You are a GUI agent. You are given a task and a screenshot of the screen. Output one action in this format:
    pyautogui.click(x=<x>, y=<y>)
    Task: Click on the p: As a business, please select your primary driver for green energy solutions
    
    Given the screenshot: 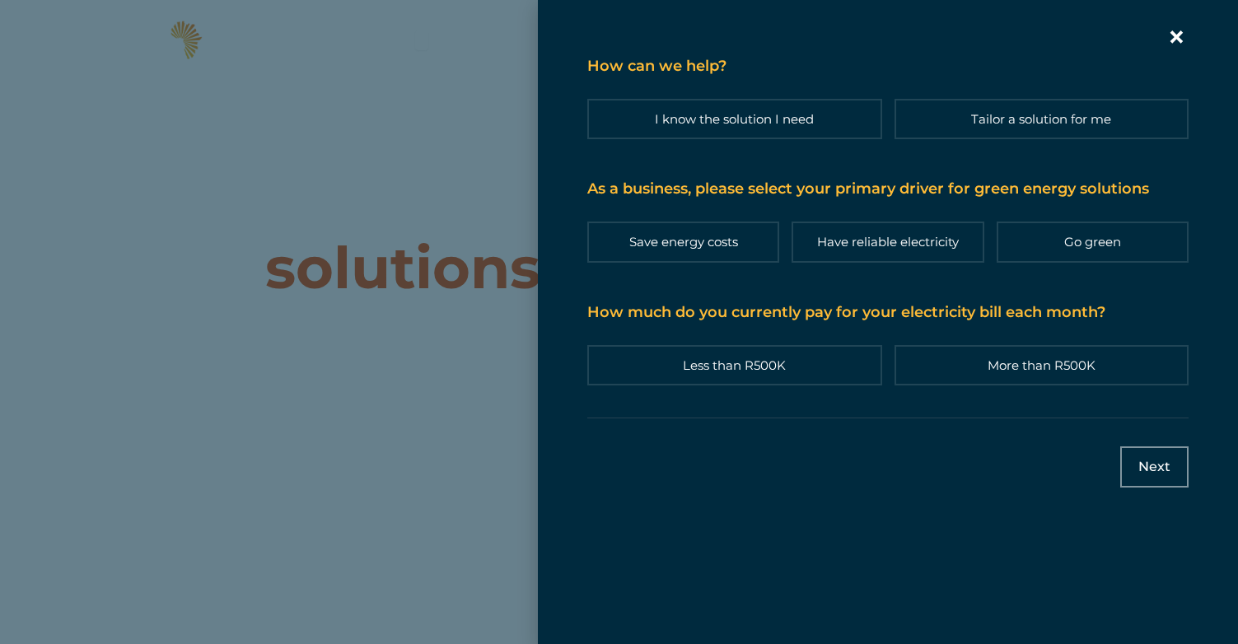 What is the action you would take?
    pyautogui.click(x=888, y=189)
    